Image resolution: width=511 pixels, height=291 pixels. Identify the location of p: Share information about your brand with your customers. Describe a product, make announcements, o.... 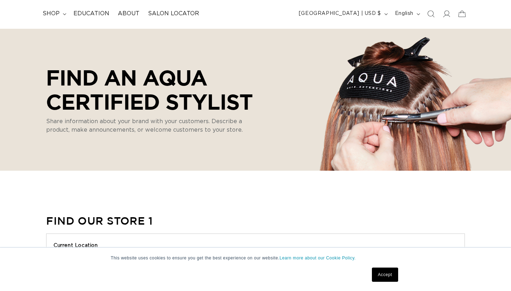
(149, 126).